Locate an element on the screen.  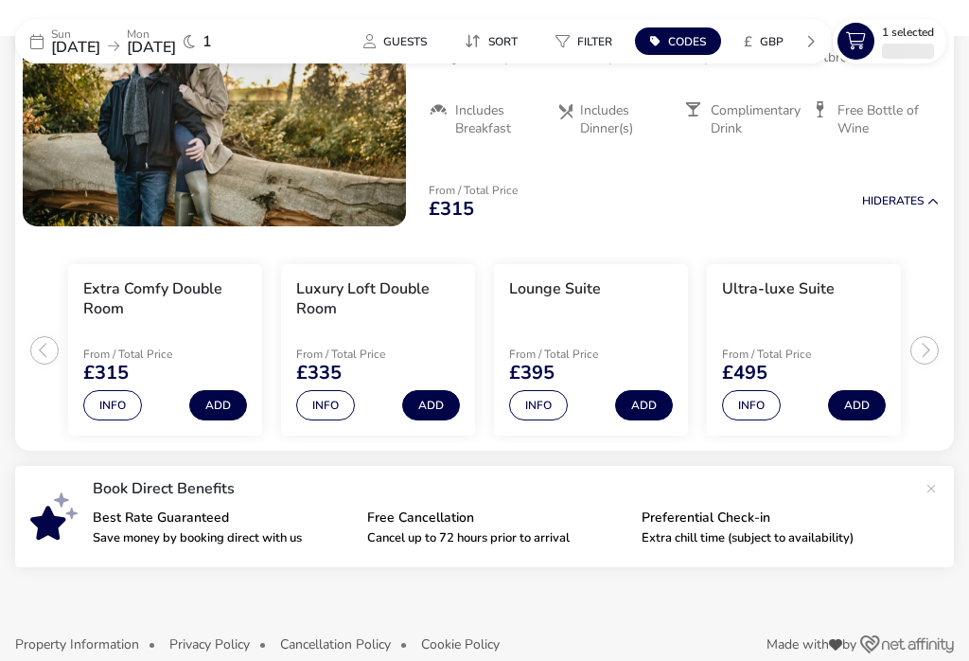
span: GBP is located at coordinates (772, 42).